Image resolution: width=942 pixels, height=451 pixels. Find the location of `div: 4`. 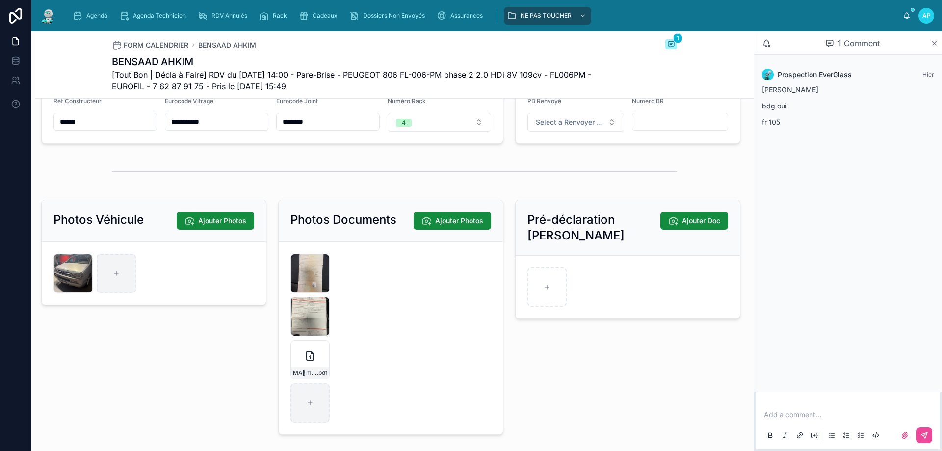

div: 4 is located at coordinates (404, 123).